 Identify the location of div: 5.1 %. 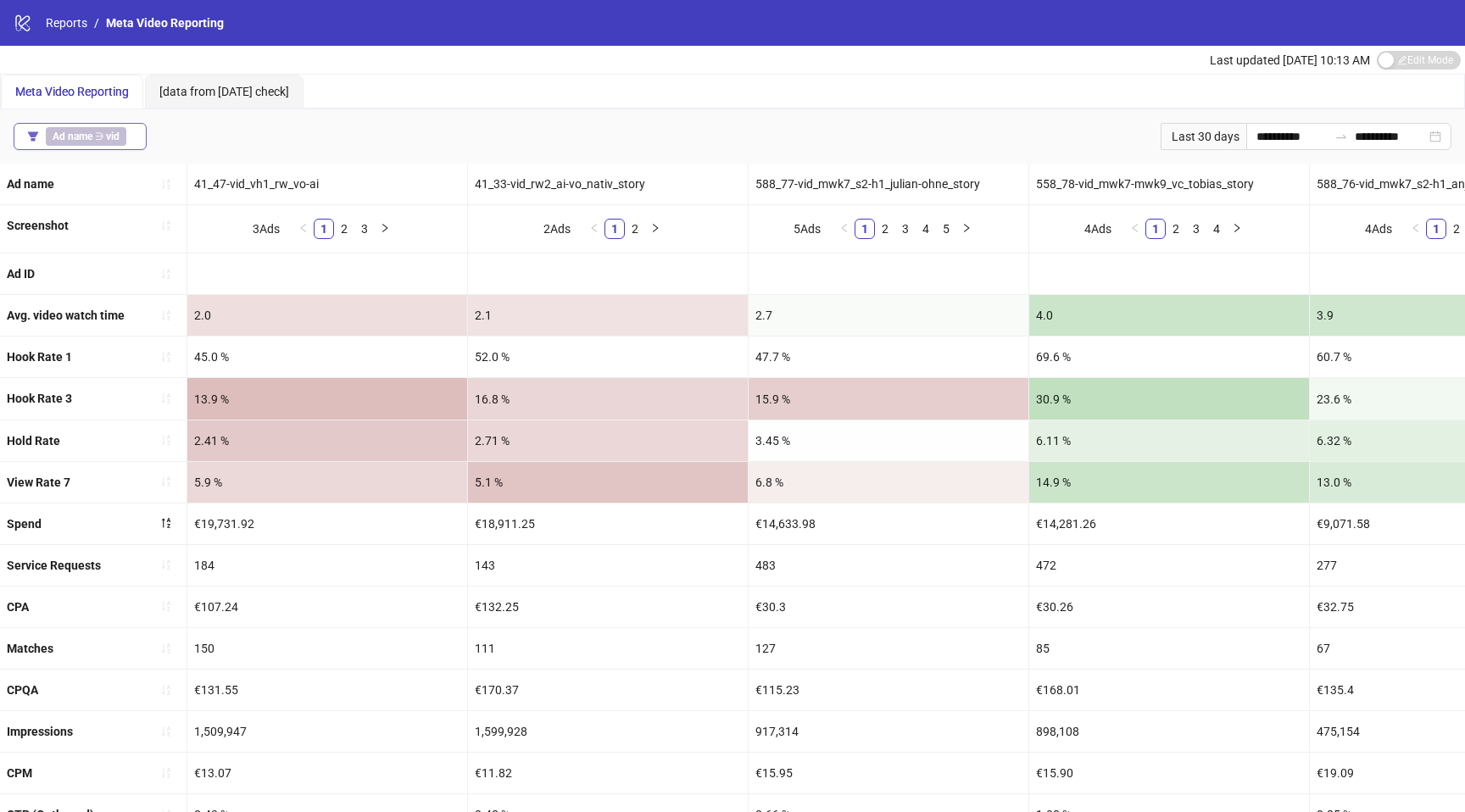
(608, 483).